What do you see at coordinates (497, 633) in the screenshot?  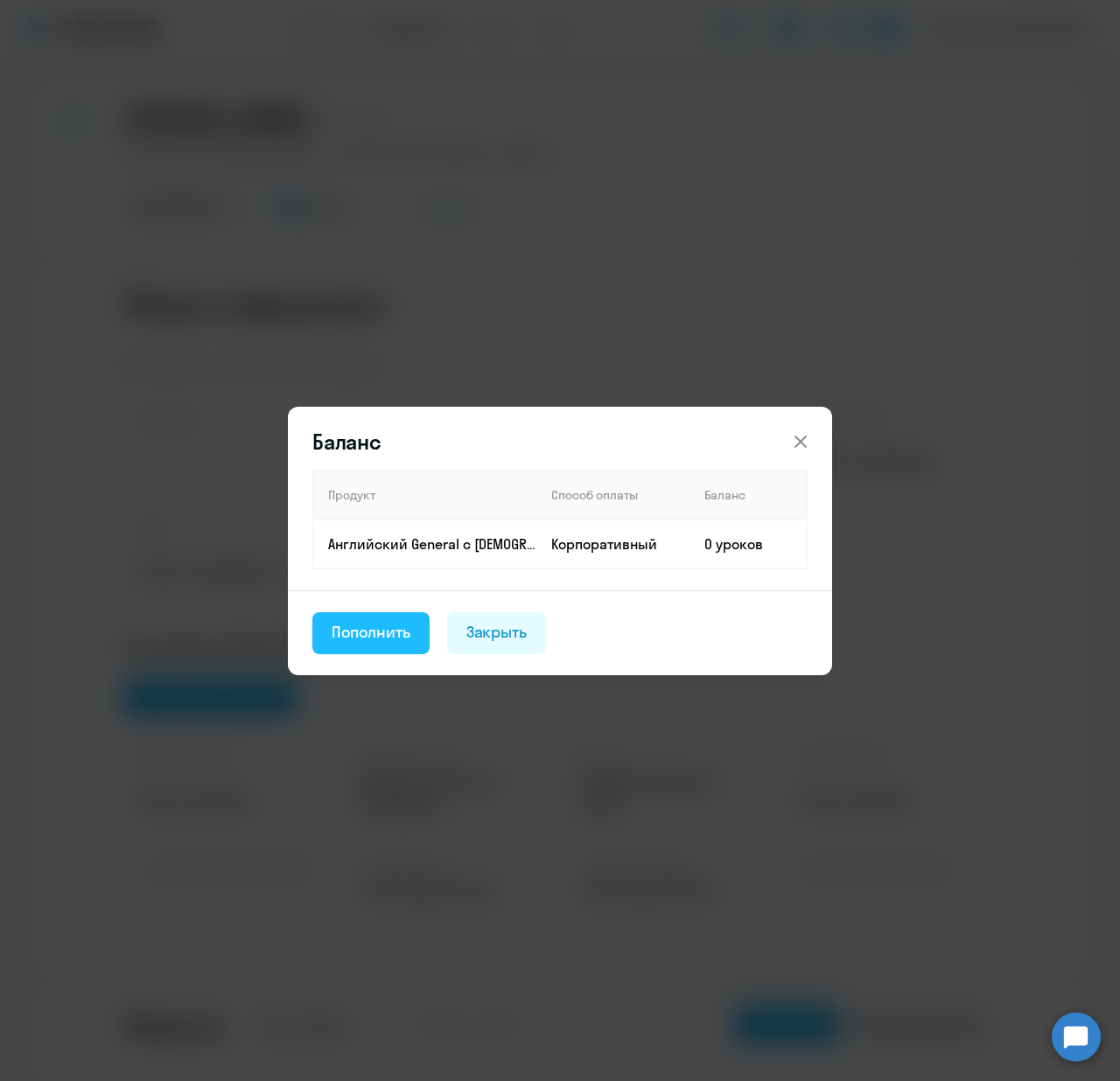 I see `div: Закрыть` at bounding box center [497, 633].